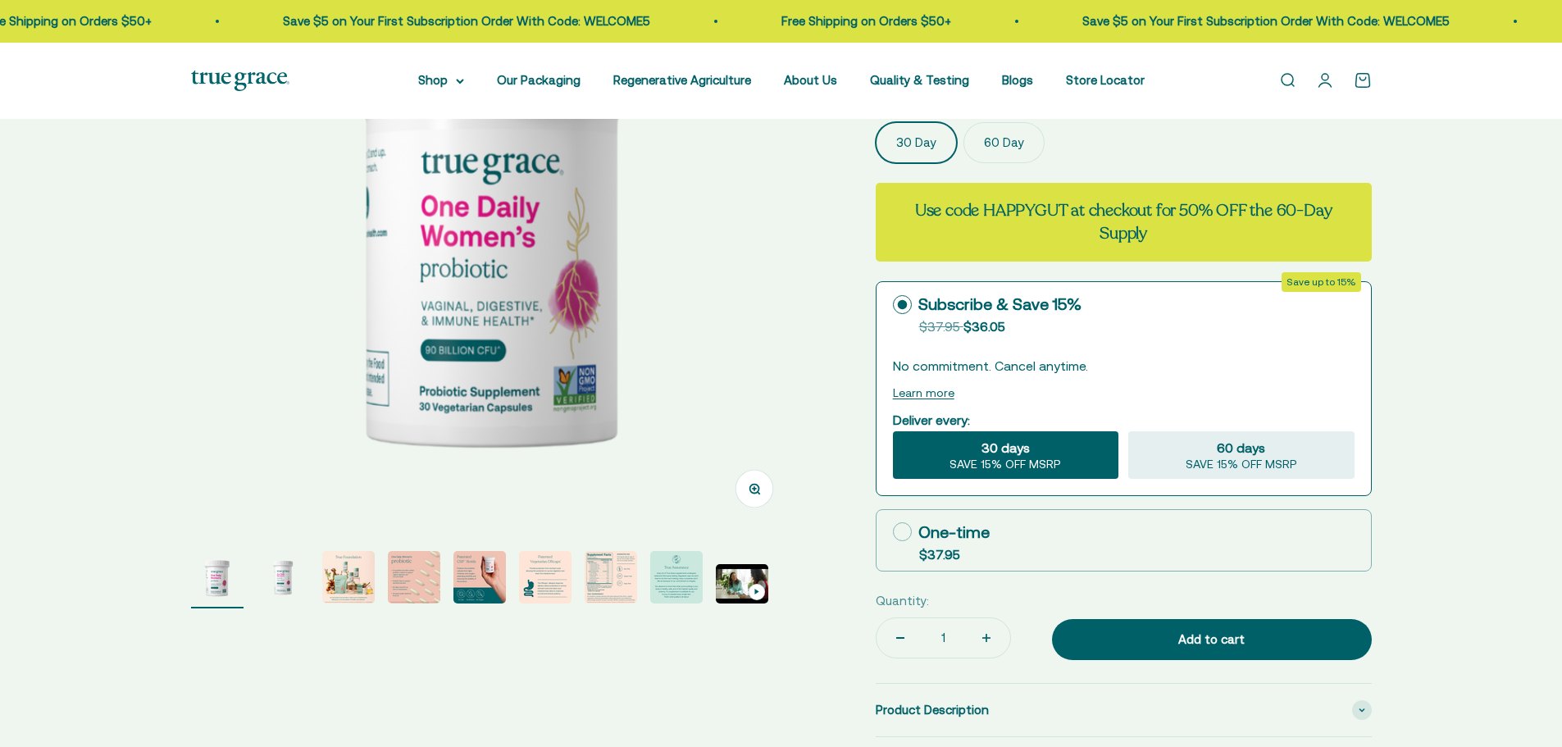 This screenshot has width=1562, height=747. What do you see at coordinates (810, 80) in the screenshot?
I see `a: About Us` at bounding box center [810, 80].